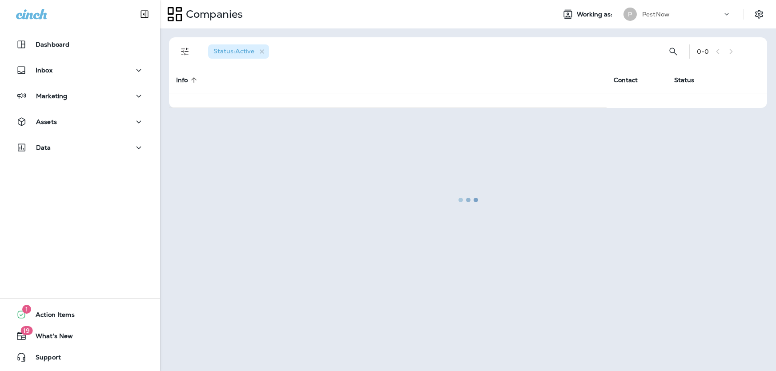 The height and width of the screenshot is (371, 776). What do you see at coordinates (145, 14) in the screenshot?
I see `button: Collapse Sidebar` at bounding box center [145, 14].